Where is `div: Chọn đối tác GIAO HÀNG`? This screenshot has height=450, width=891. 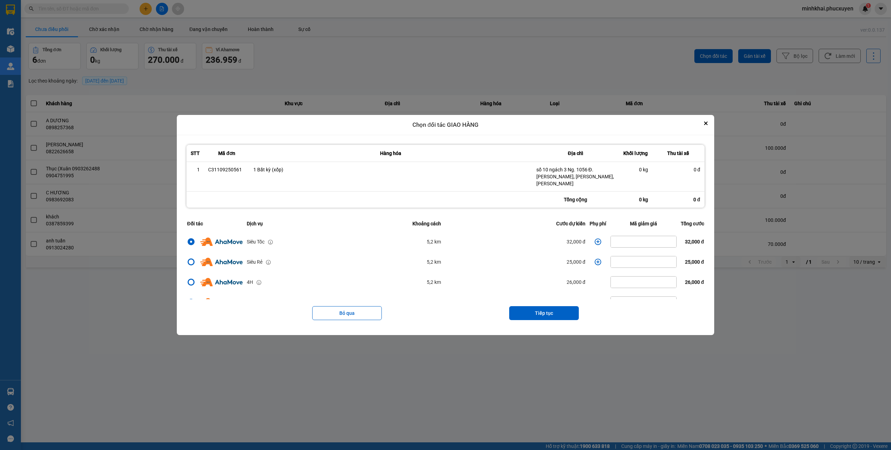
div: Chọn đối tác GIAO HÀNG is located at coordinates (445, 125).